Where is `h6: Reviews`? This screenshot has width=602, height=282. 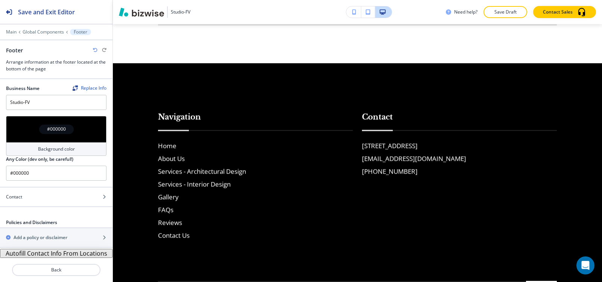
h6: Reviews is located at coordinates (256, 223).